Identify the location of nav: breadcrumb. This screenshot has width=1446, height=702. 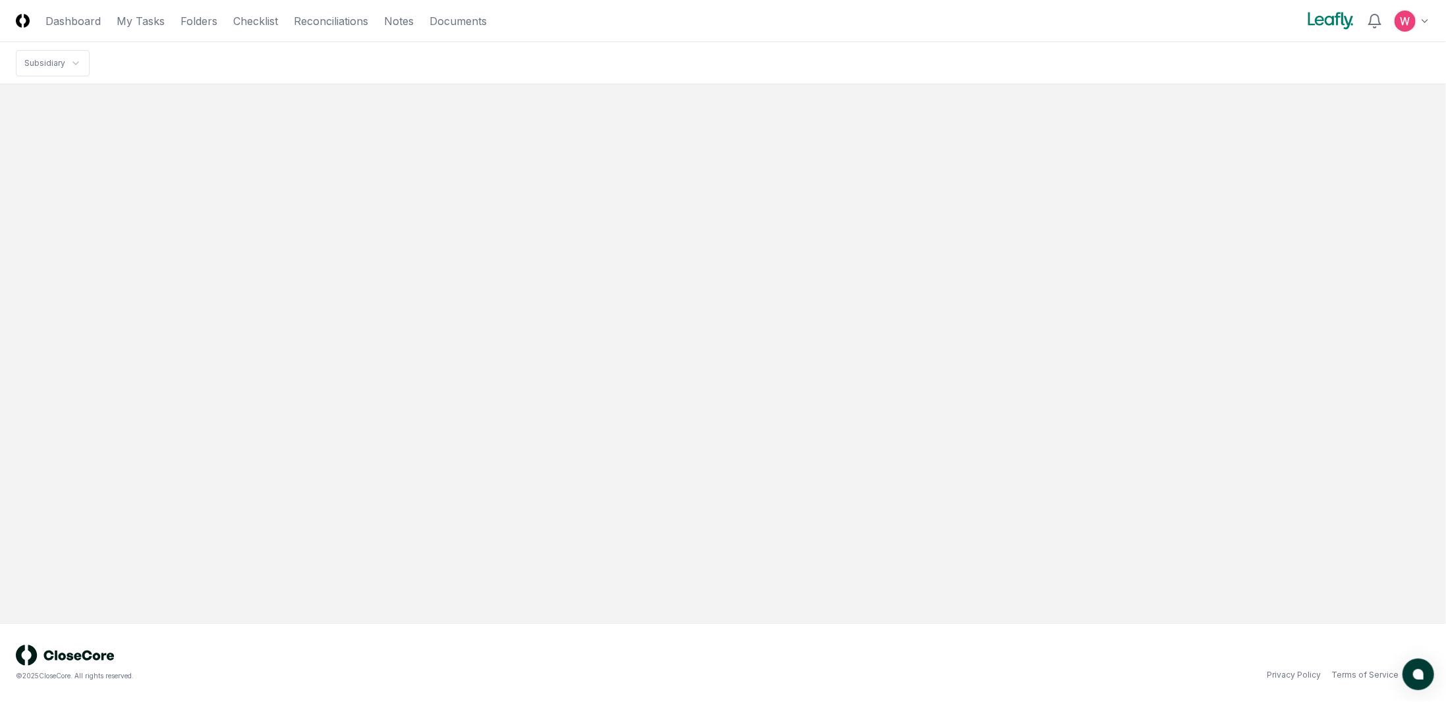
(53, 63).